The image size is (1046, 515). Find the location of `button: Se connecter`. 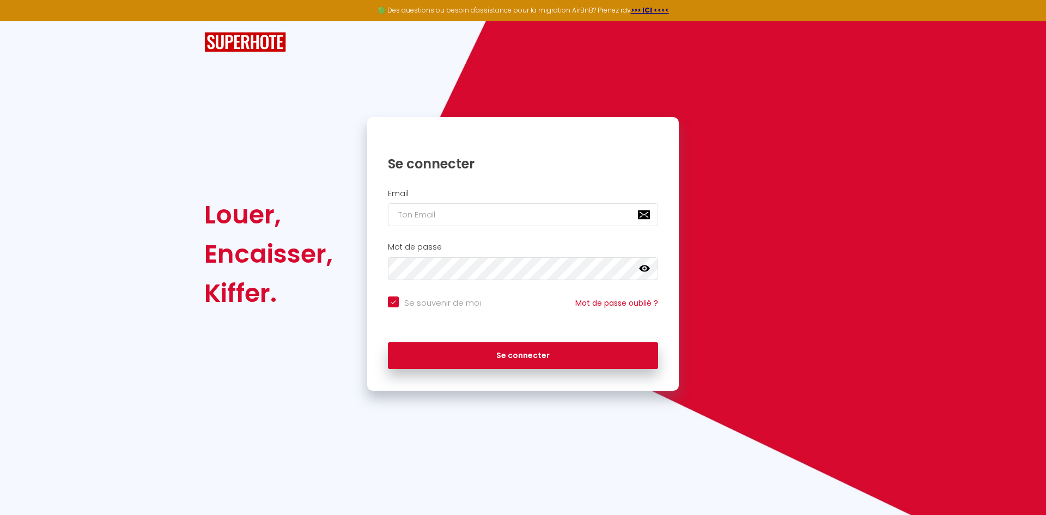

button: Se connecter is located at coordinates (523, 356).